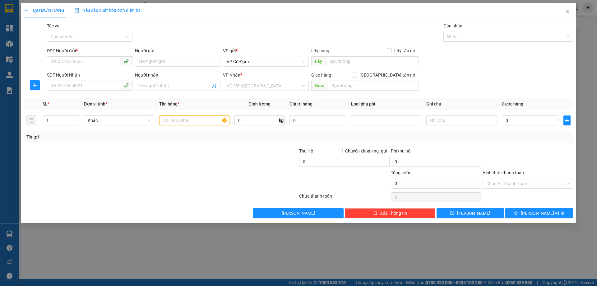 Image resolution: width=597 pixels, height=286 pixels. I want to click on span: Đơn vị tính, so click(96, 104).